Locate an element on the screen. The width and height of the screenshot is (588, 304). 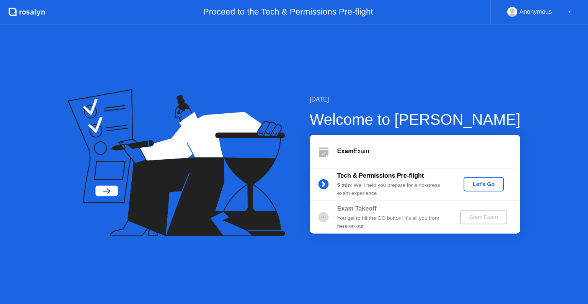
button: Let's Go is located at coordinates (483, 184).